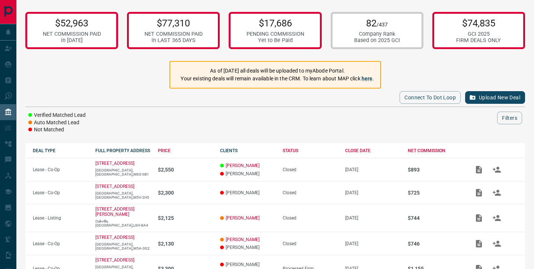  Describe the element at coordinates (57, 115) in the screenshot. I see `li: Verified Matched Lead` at that location.